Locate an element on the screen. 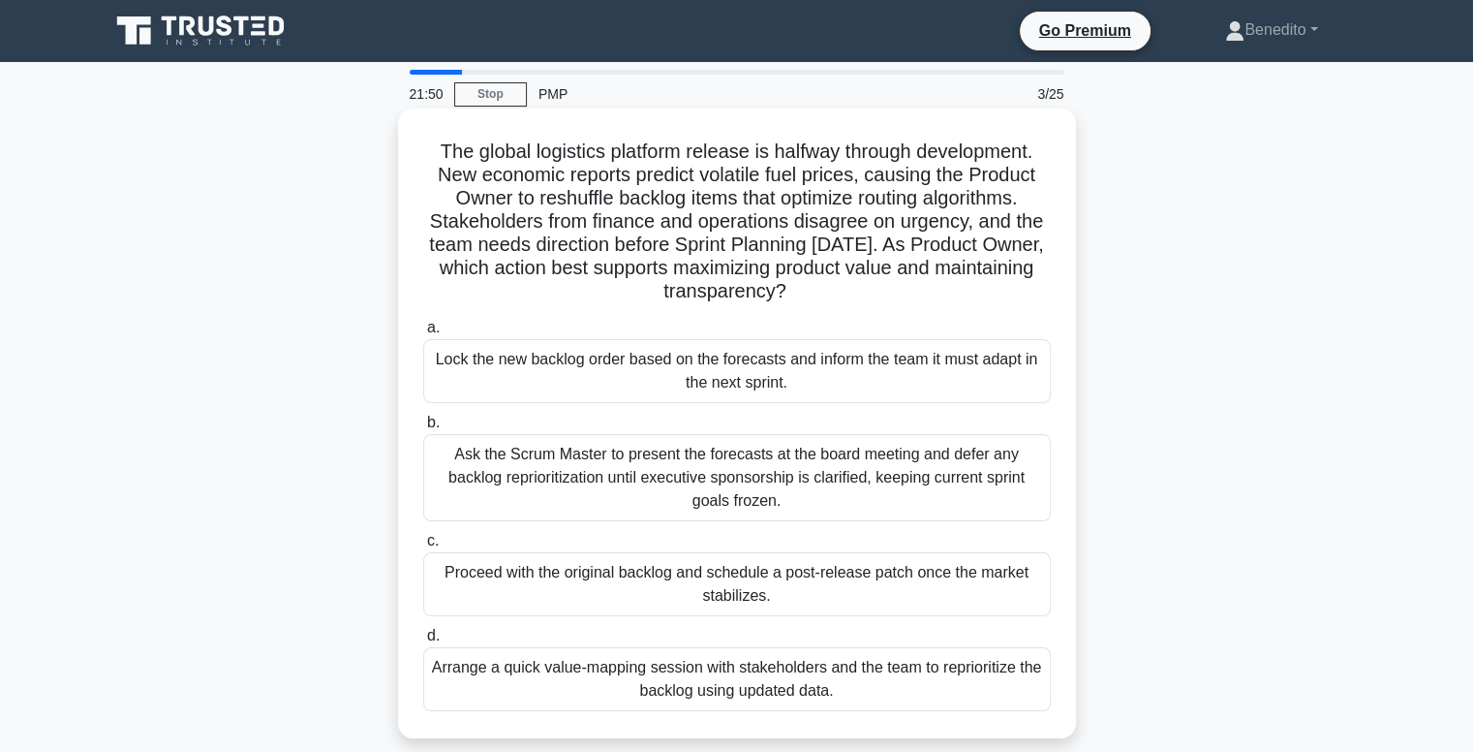  a: Stop is located at coordinates (490, 94).